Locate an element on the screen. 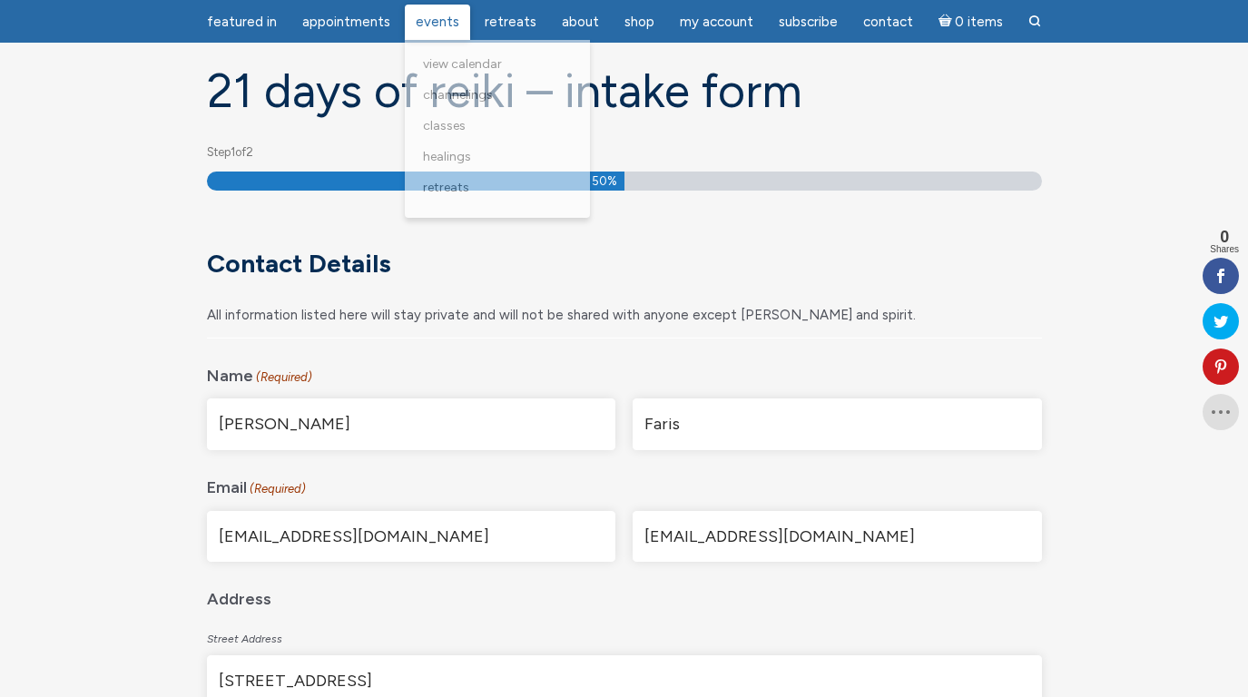 The image size is (1248, 697). span: Shares is located at coordinates (1225, 250).